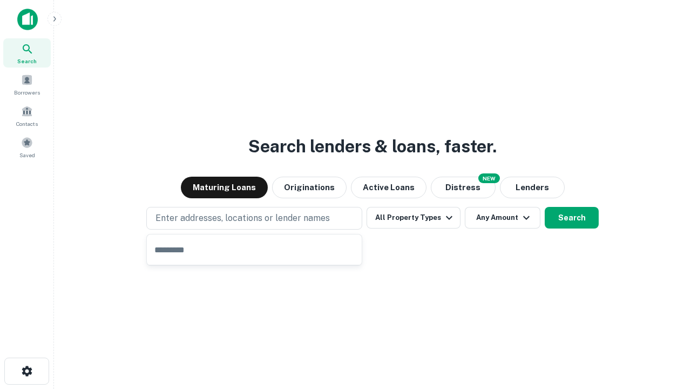 Image resolution: width=691 pixels, height=389 pixels. I want to click on span: Saved, so click(27, 155).